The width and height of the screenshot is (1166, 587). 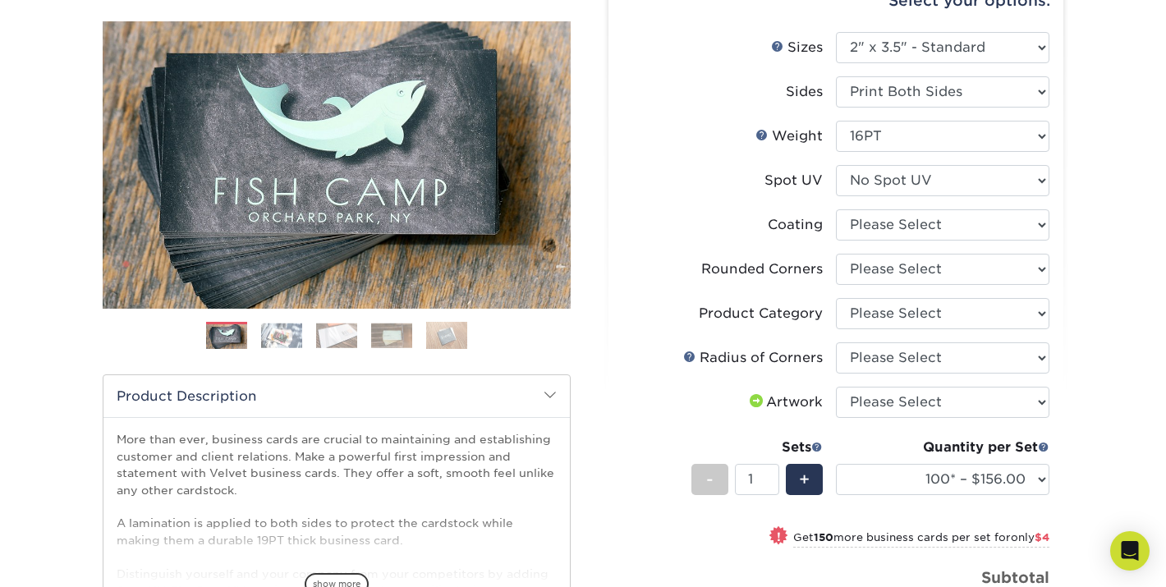 I want to click on img: Business Cards 03, so click(x=337, y=335).